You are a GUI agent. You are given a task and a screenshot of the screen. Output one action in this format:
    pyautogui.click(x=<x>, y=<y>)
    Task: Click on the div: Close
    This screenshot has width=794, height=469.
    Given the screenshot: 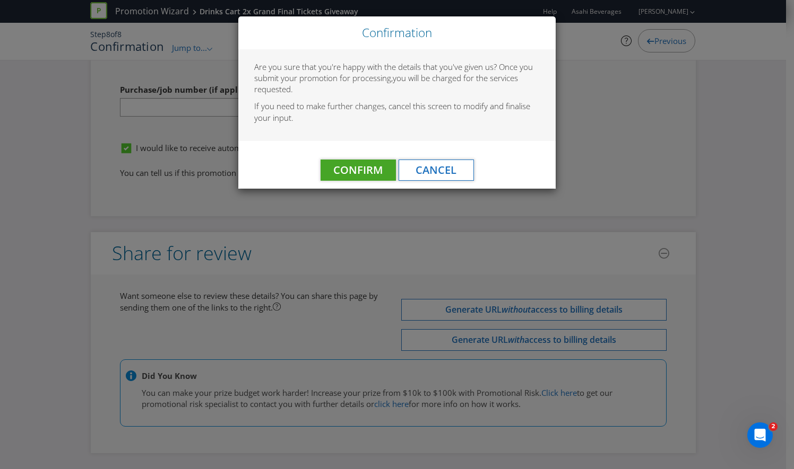 What is the action you would take?
    pyautogui.click(x=397, y=33)
    